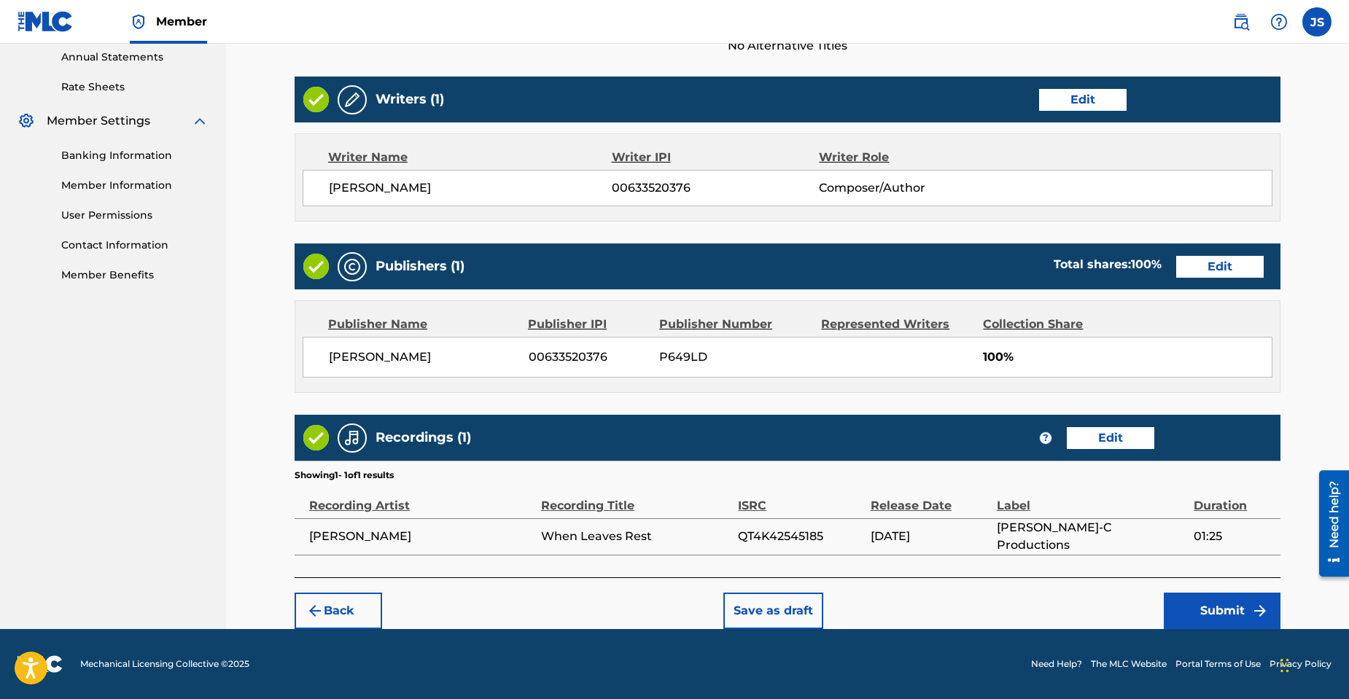  Describe the element at coordinates (1233, 537) in the screenshot. I see `span: 01:25` at that location.